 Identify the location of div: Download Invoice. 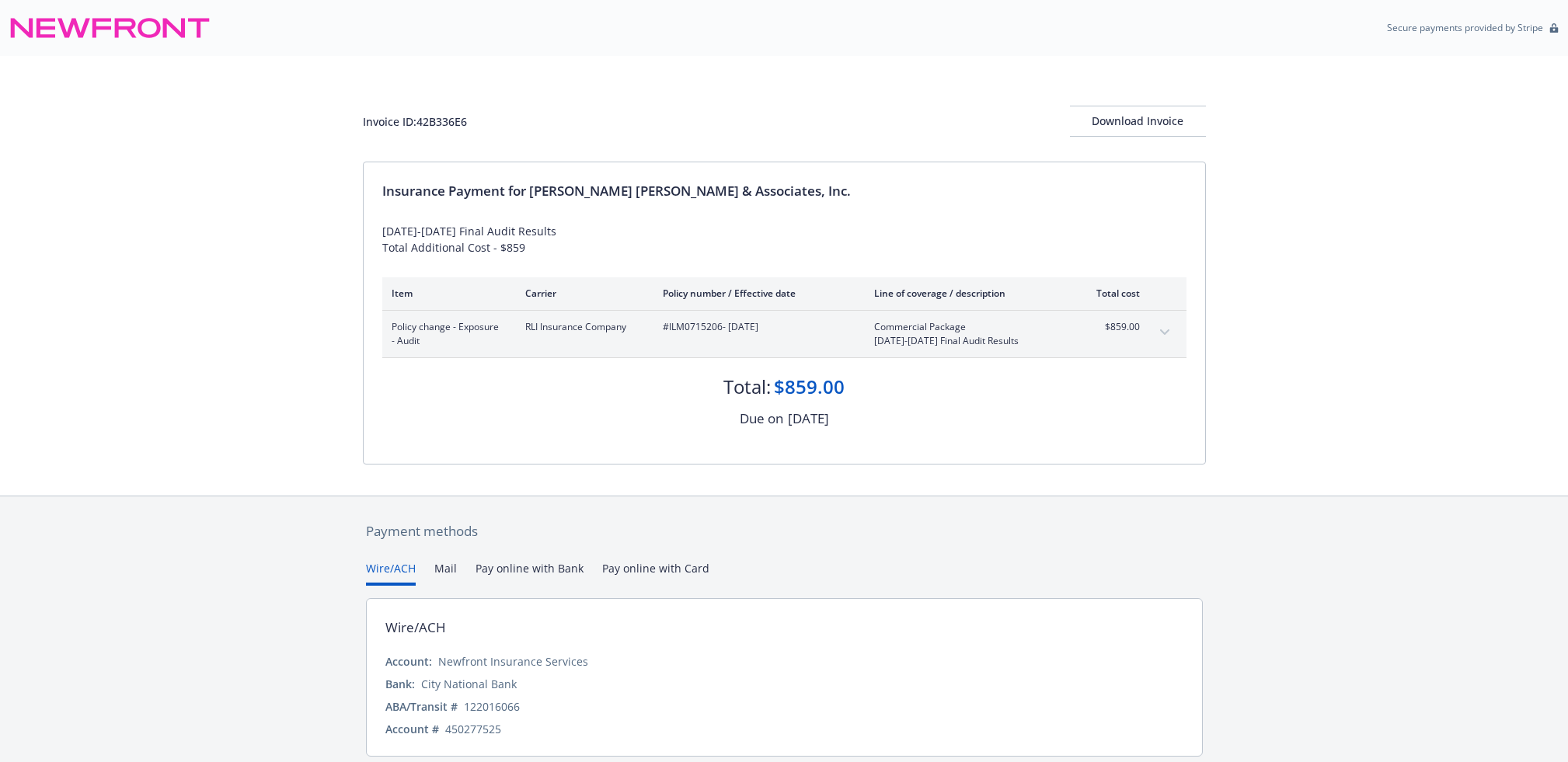
(1137, 121).